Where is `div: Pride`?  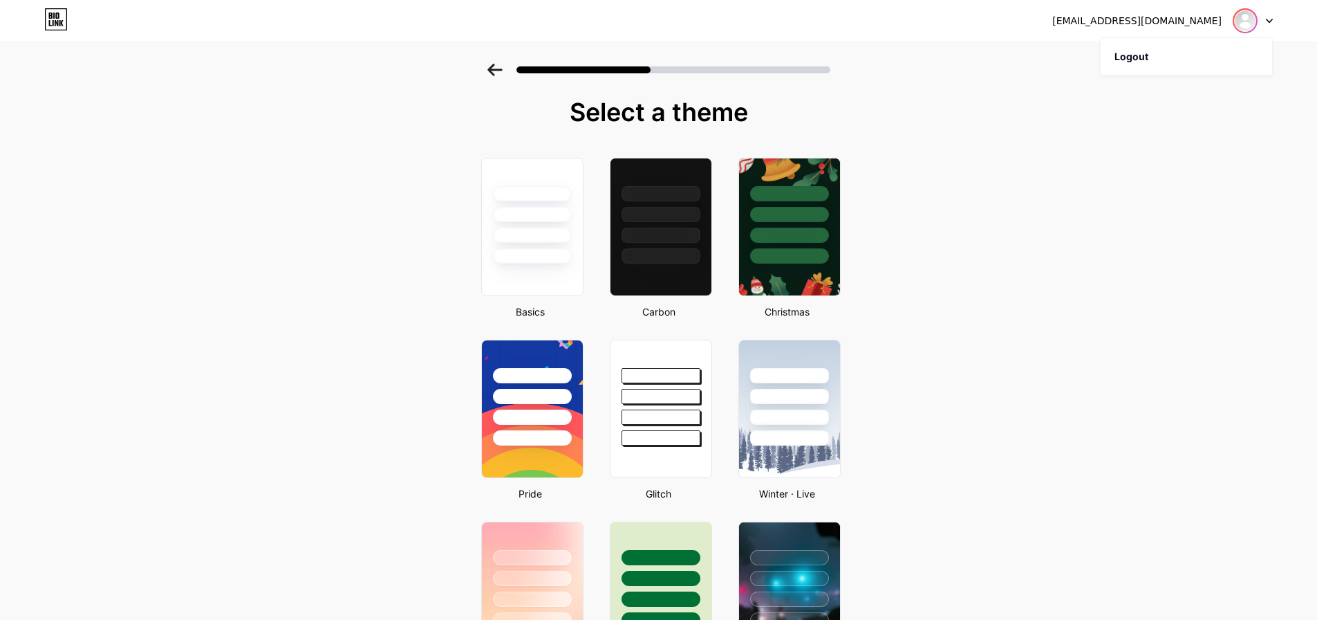 div: Pride is located at coordinates (530, 493).